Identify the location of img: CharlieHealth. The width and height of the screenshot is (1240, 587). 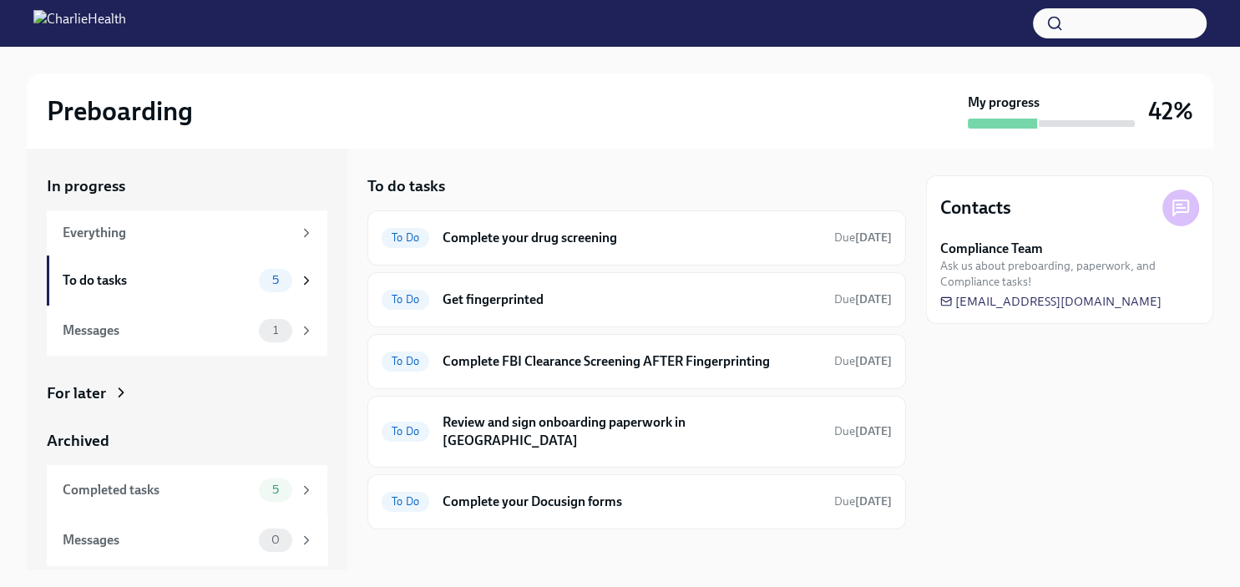
(79, 23).